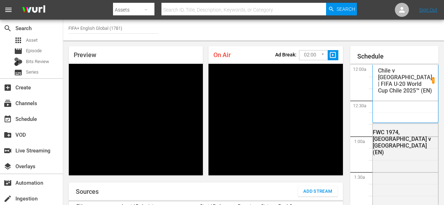  What do you see at coordinates (8, 199) in the screenshot?
I see `span: Ingestion` at bounding box center [8, 199].